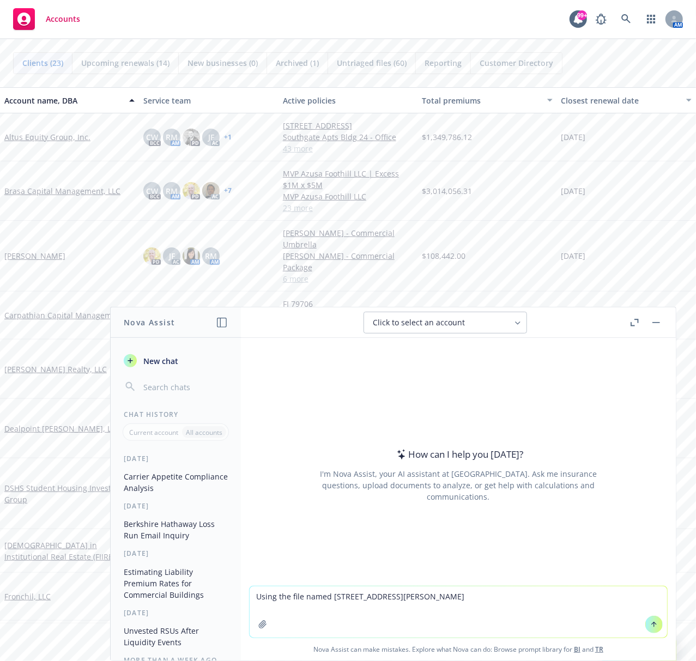 This screenshot has height=661, width=696. Describe the element at coordinates (348, 179) in the screenshot. I see `a: MVP Azusa Foothill LLC | Excess $1M x $5M` at that location.